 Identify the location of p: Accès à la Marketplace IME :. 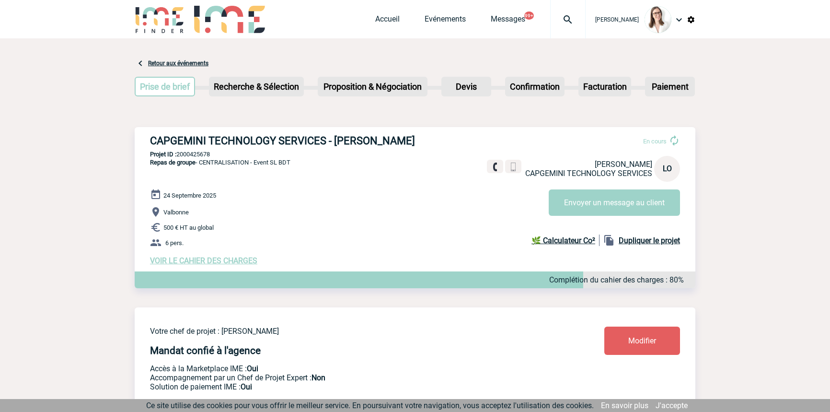
(349, 368).